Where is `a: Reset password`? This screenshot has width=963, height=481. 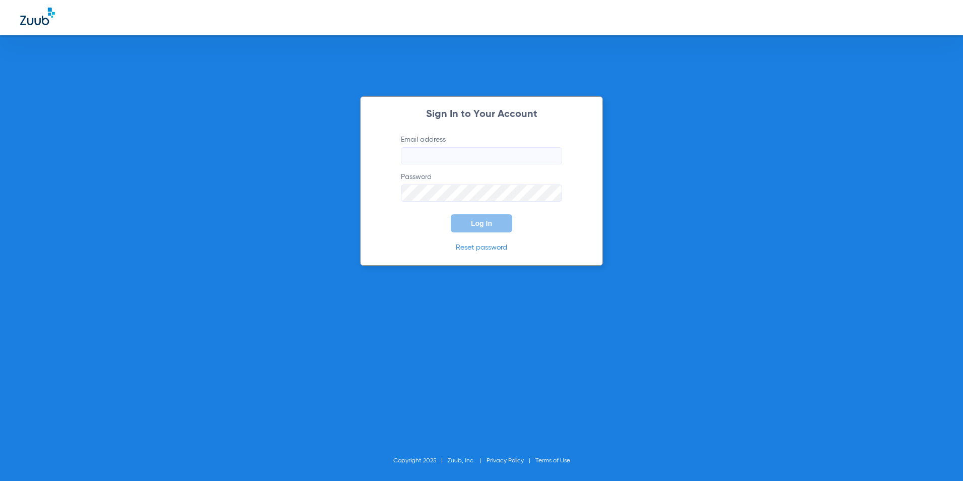
a: Reset password is located at coordinates (482, 247).